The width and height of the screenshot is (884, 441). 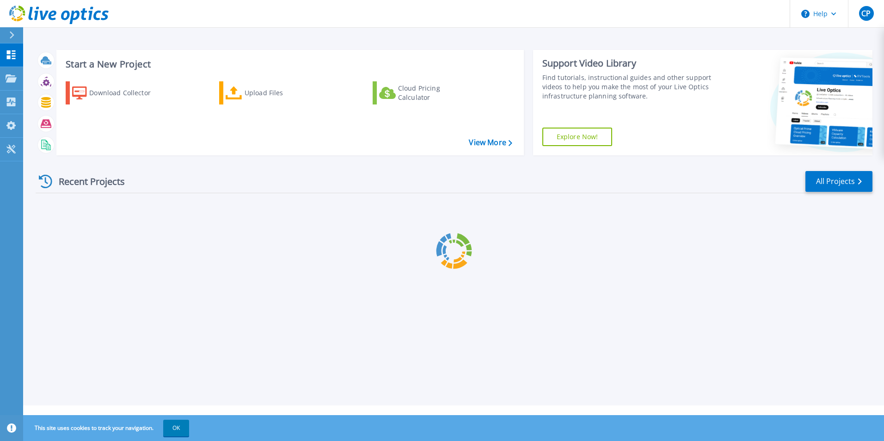 I want to click on span: This site uses cookies to track your navigation., so click(x=107, y=428).